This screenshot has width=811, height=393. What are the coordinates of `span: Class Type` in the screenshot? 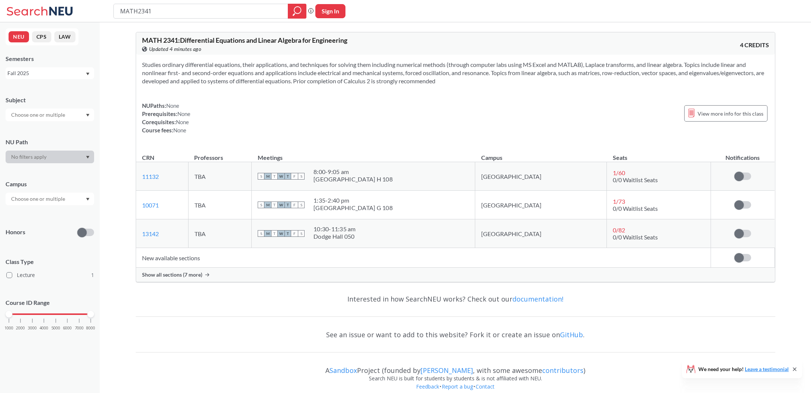 It's located at (50, 262).